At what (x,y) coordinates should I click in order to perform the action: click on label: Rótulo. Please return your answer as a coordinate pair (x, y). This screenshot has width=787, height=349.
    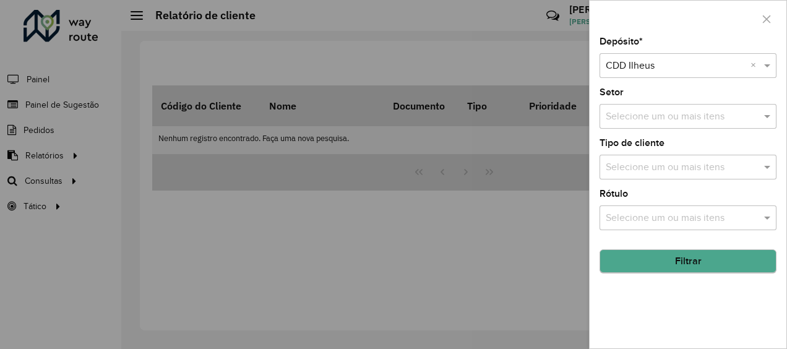
    Looking at the image, I should click on (613, 194).